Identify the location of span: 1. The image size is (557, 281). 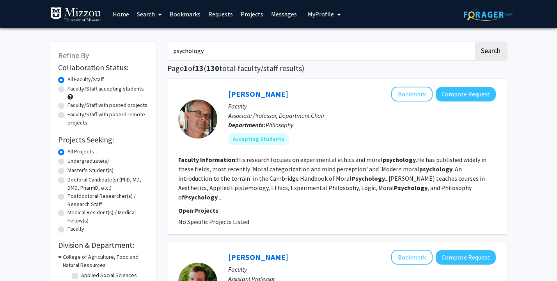
(186, 68).